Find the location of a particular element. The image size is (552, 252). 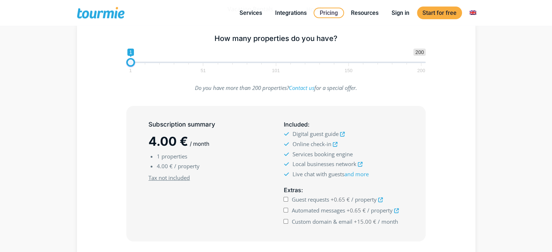

span: Extras is located at coordinates (292, 190).